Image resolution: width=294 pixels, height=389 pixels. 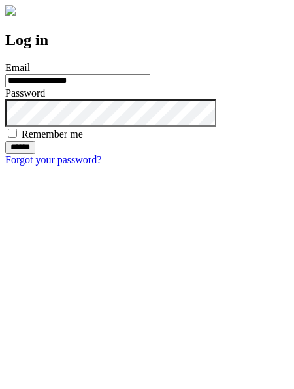 What do you see at coordinates (18, 67) in the screenshot?
I see `label: Email` at bounding box center [18, 67].